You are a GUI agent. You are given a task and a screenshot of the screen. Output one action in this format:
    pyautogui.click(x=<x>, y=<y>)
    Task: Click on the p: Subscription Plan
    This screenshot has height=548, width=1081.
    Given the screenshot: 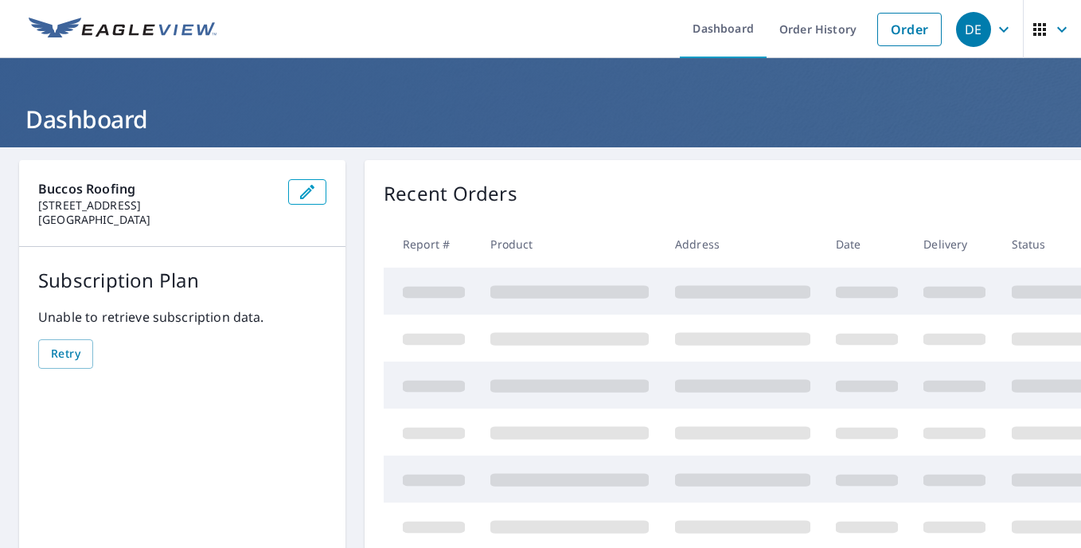 What is the action you would take?
    pyautogui.click(x=182, y=280)
    